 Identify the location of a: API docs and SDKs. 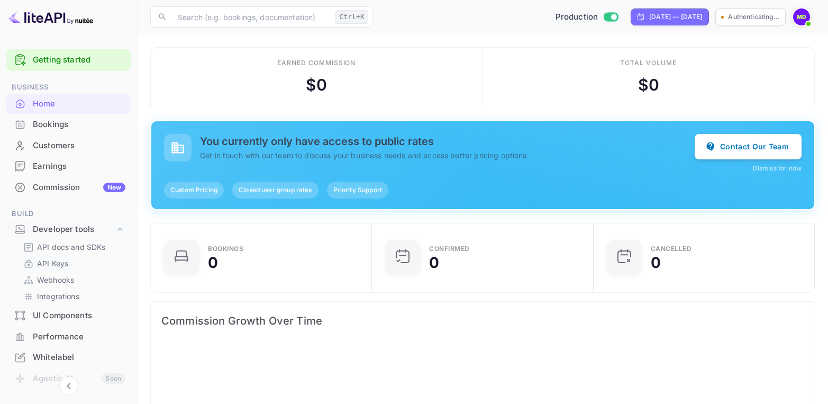
(72, 246).